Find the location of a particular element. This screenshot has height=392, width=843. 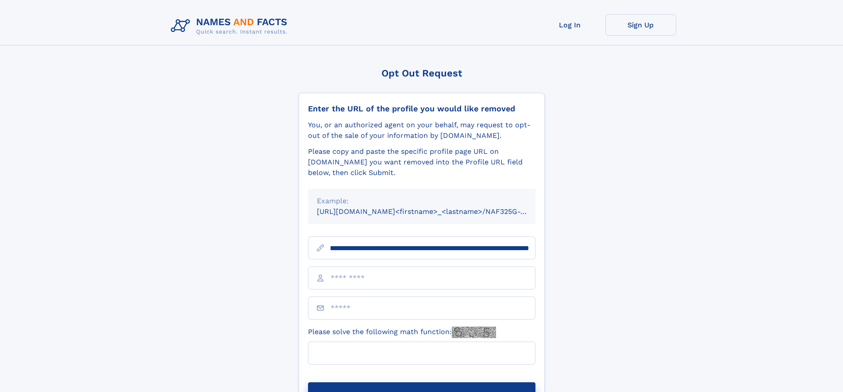

div: Example: is located at coordinates (422, 201).